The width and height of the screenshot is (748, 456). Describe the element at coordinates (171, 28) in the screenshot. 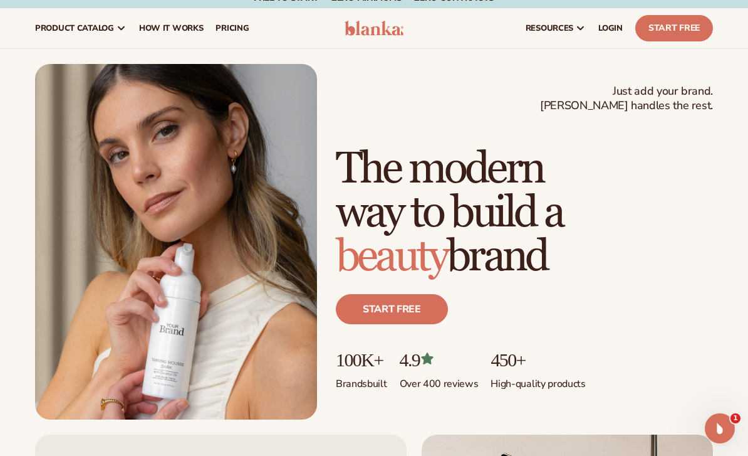

I see `a: How It Works` at that location.